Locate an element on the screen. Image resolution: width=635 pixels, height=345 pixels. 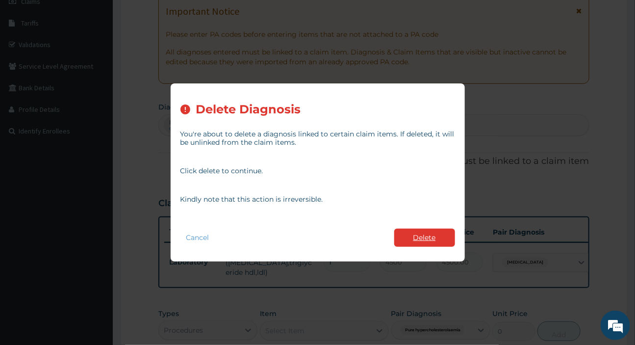
p: You're about to delete a diagnosis linked to certain claim items. If deleted, it will be unlinked... is located at coordinates (318, 138).